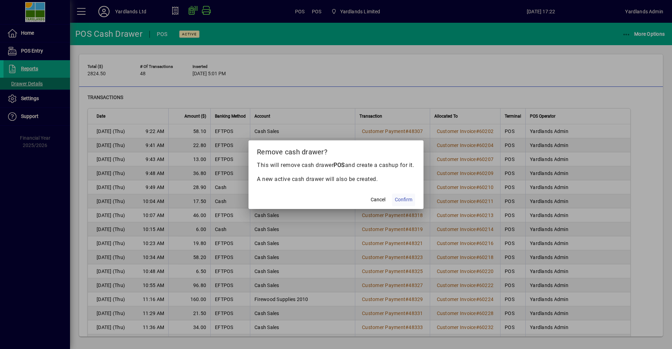 The height and width of the screenshot is (349, 672). I want to click on p: This will remove cash drawer and create a cashup for it., so click(336, 165).